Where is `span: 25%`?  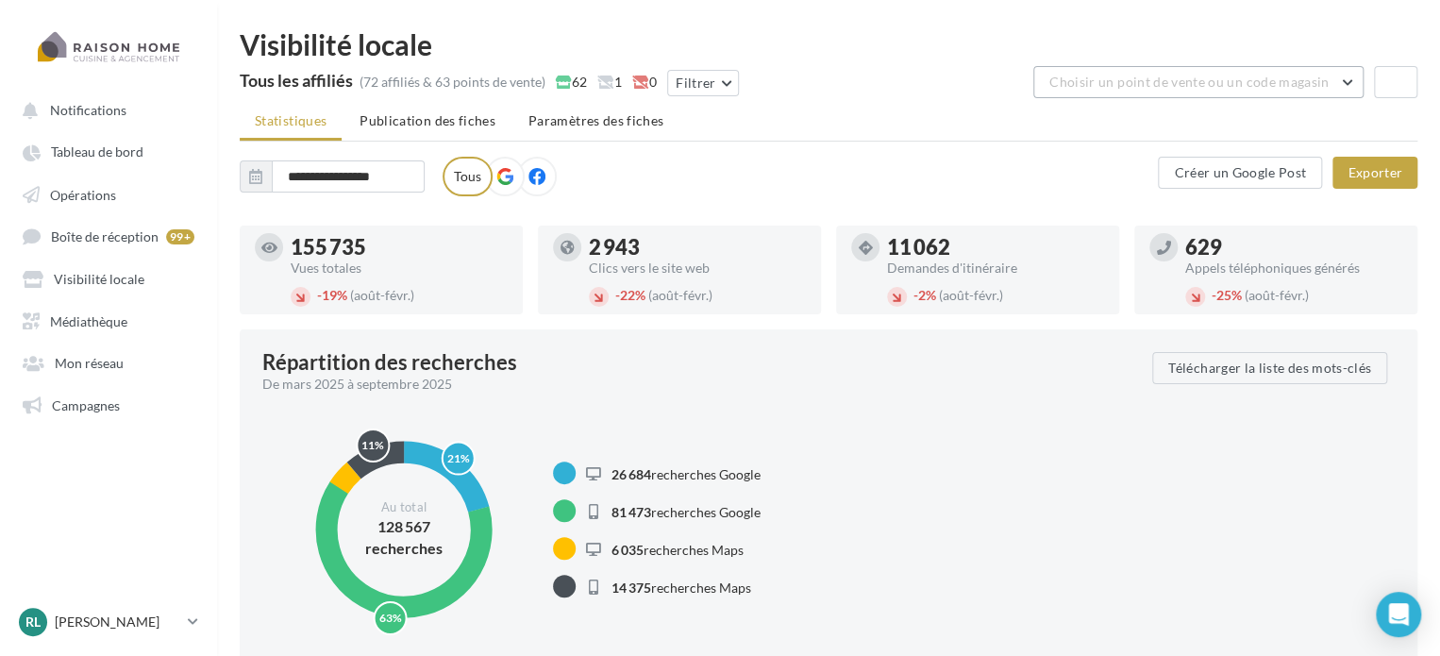
span: 25% is located at coordinates (1226, 294).